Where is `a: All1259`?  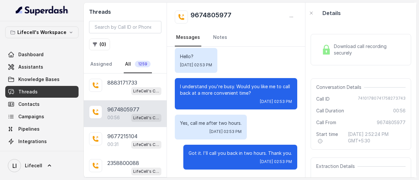 a: All1259 is located at coordinates (138, 64).